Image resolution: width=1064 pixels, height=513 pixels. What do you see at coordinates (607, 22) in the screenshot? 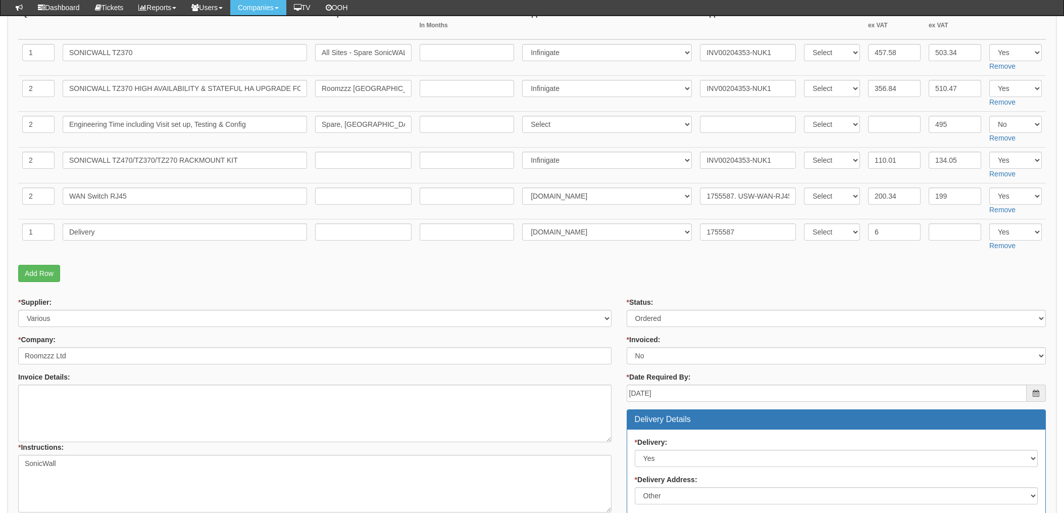
I see `th: Supplier` at bounding box center [607, 22].